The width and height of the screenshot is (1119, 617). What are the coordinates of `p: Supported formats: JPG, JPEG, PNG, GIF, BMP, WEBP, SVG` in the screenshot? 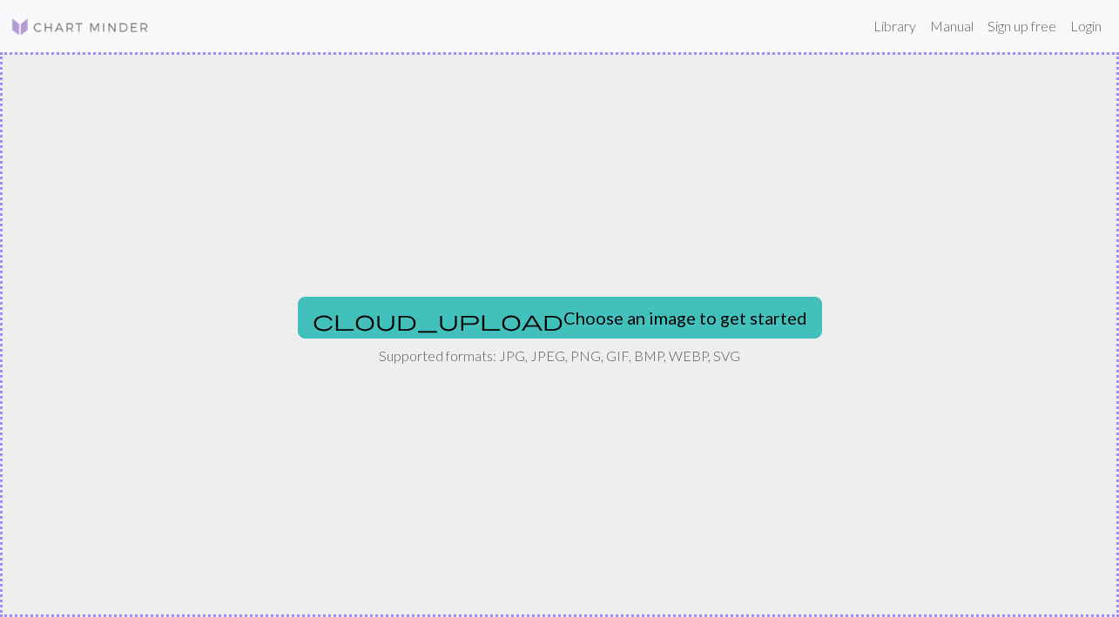 It's located at (559, 356).